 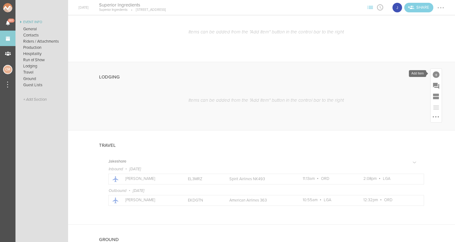 What do you see at coordinates (42, 79) in the screenshot?
I see `a: Ground` at bounding box center [42, 79].